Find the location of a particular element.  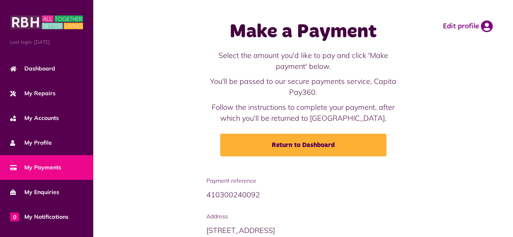

p: Follow the instructions to complete your payment, after which you'll be returned to [GEOGRAPHIC_D... is located at coordinates (303, 113).